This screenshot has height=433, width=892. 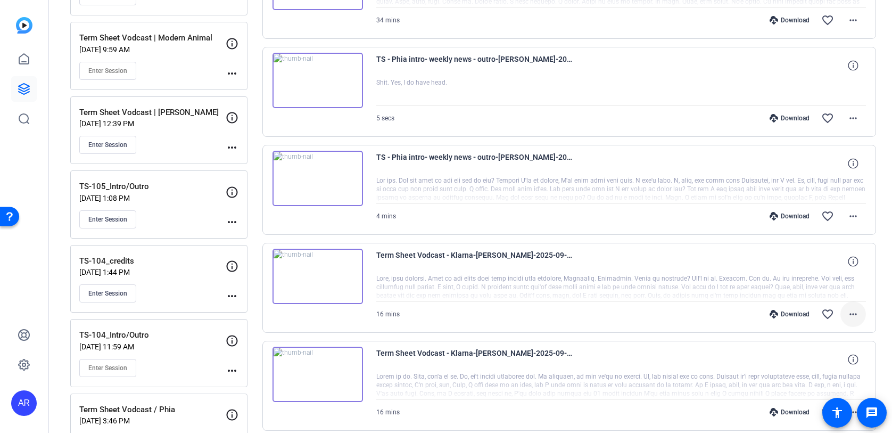 What do you see at coordinates (872, 412) in the screenshot?
I see `mat-icon: message` at bounding box center [872, 412].